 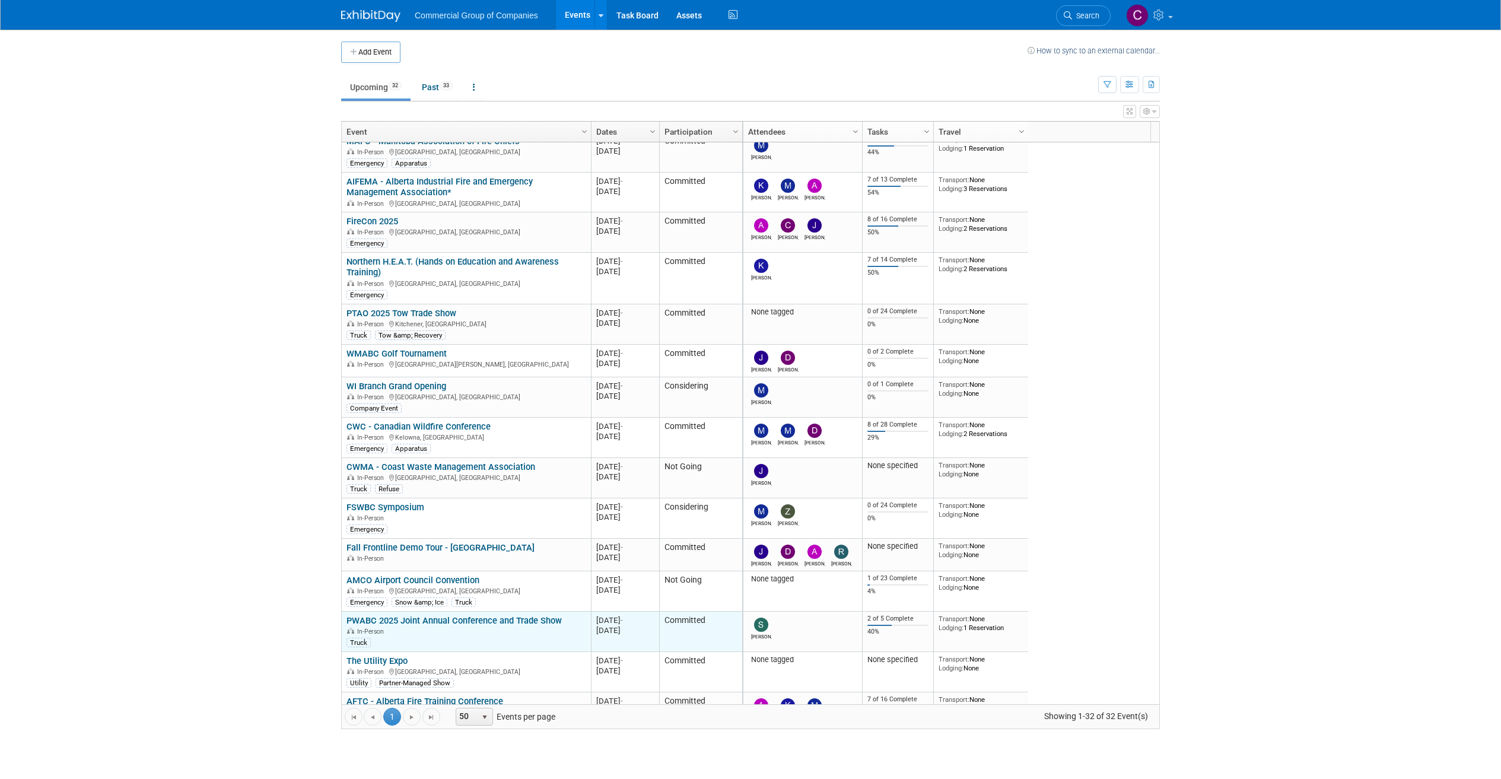 I want to click on div: 29%, so click(x=898, y=438).